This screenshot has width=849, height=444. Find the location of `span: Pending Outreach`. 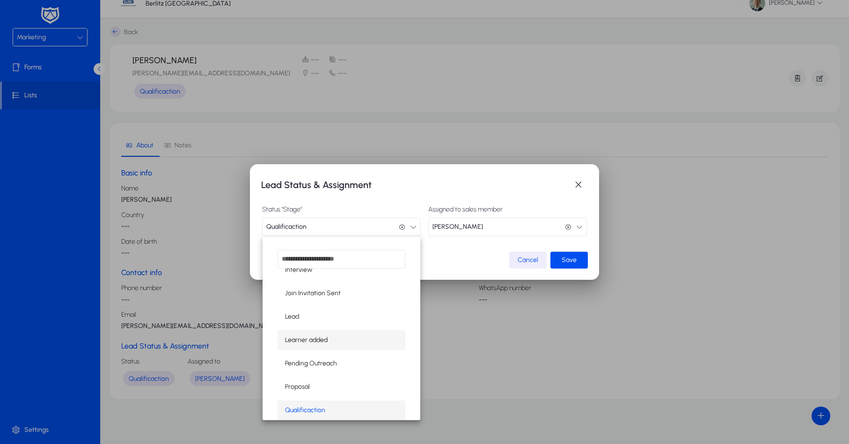

span: Pending Outreach is located at coordinates (311, 364).